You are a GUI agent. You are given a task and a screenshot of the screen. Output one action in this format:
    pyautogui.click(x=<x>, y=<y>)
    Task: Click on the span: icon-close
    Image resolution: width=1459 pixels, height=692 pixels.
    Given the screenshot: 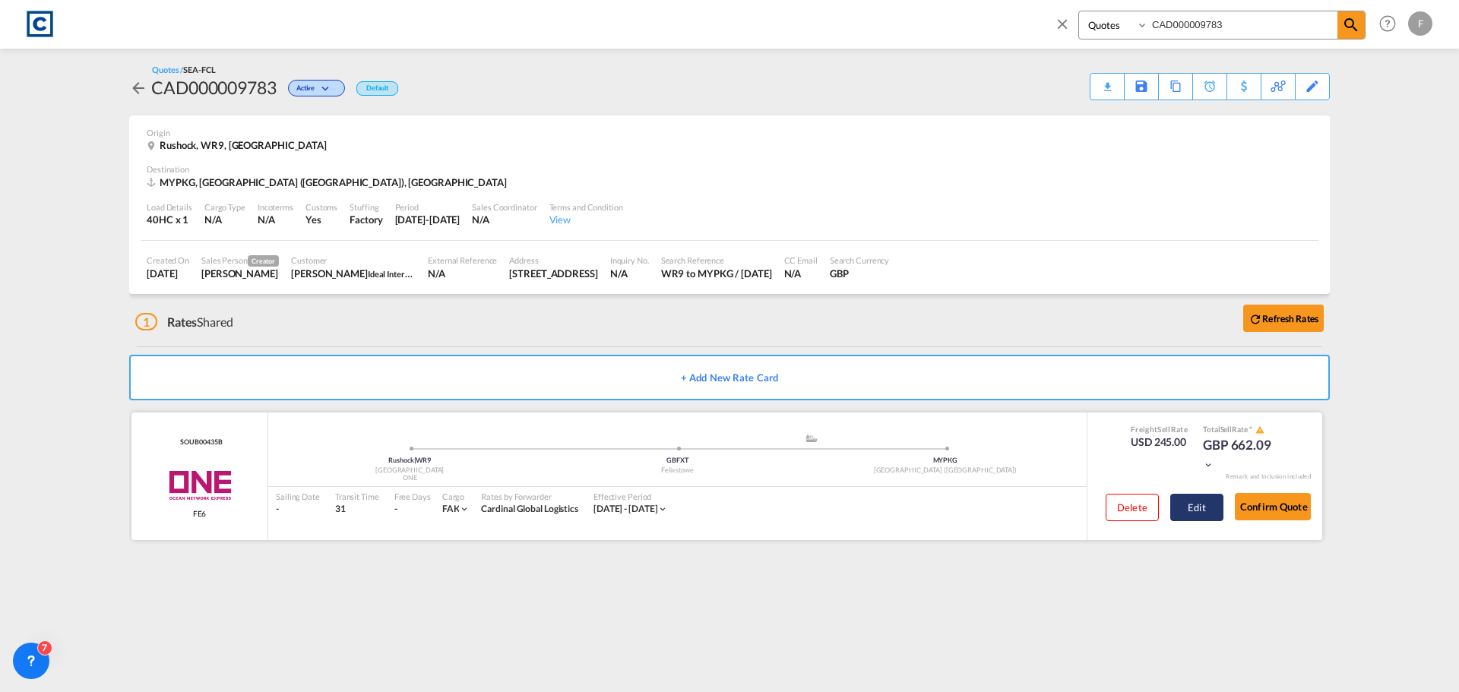 What is the action you would take?
    pyautogui.click(x=1066, y=29)
    